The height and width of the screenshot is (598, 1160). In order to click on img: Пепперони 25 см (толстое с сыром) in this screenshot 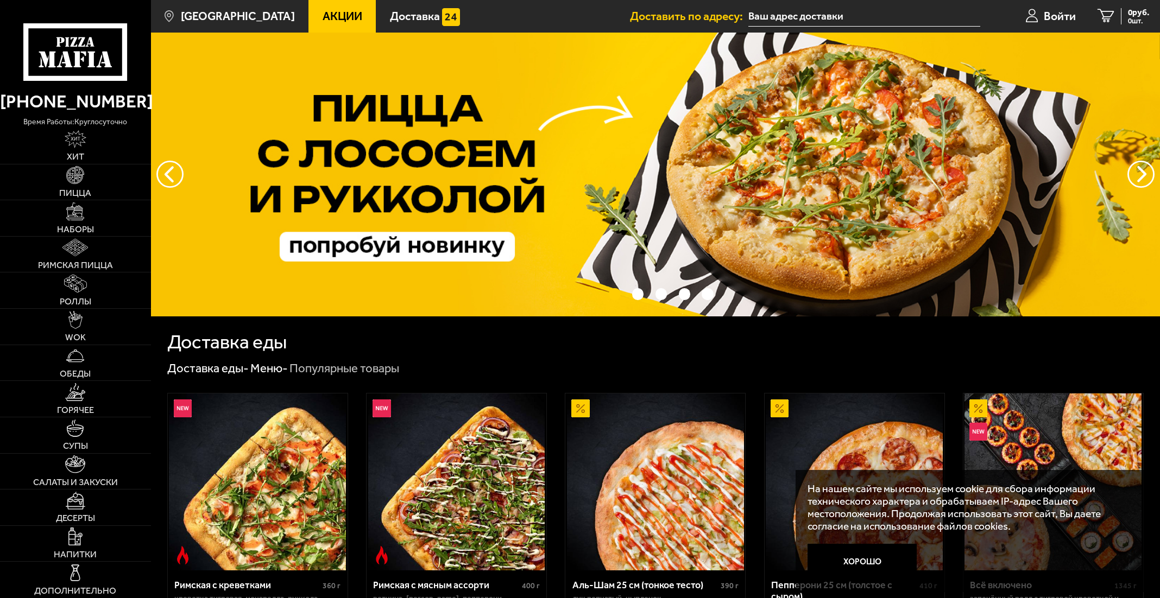, I will do `click(854, 482)`.